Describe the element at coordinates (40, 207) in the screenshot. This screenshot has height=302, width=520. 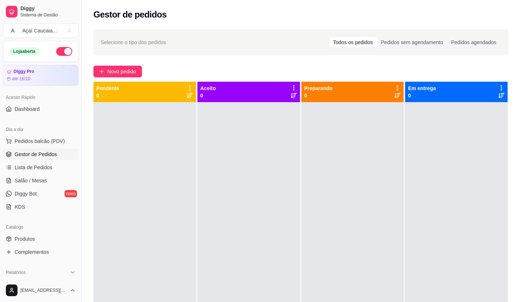
I see `a: KDS` at that location.